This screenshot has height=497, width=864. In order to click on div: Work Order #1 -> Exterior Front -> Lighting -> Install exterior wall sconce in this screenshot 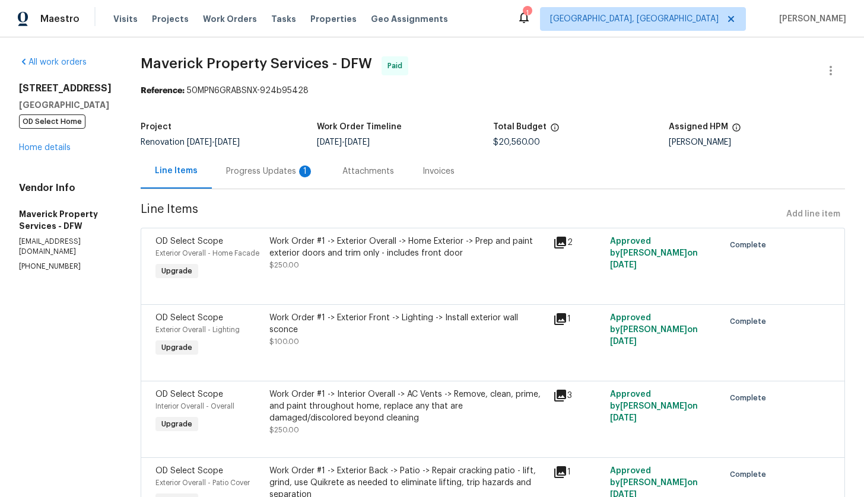, I will do `click(407, 324)`.